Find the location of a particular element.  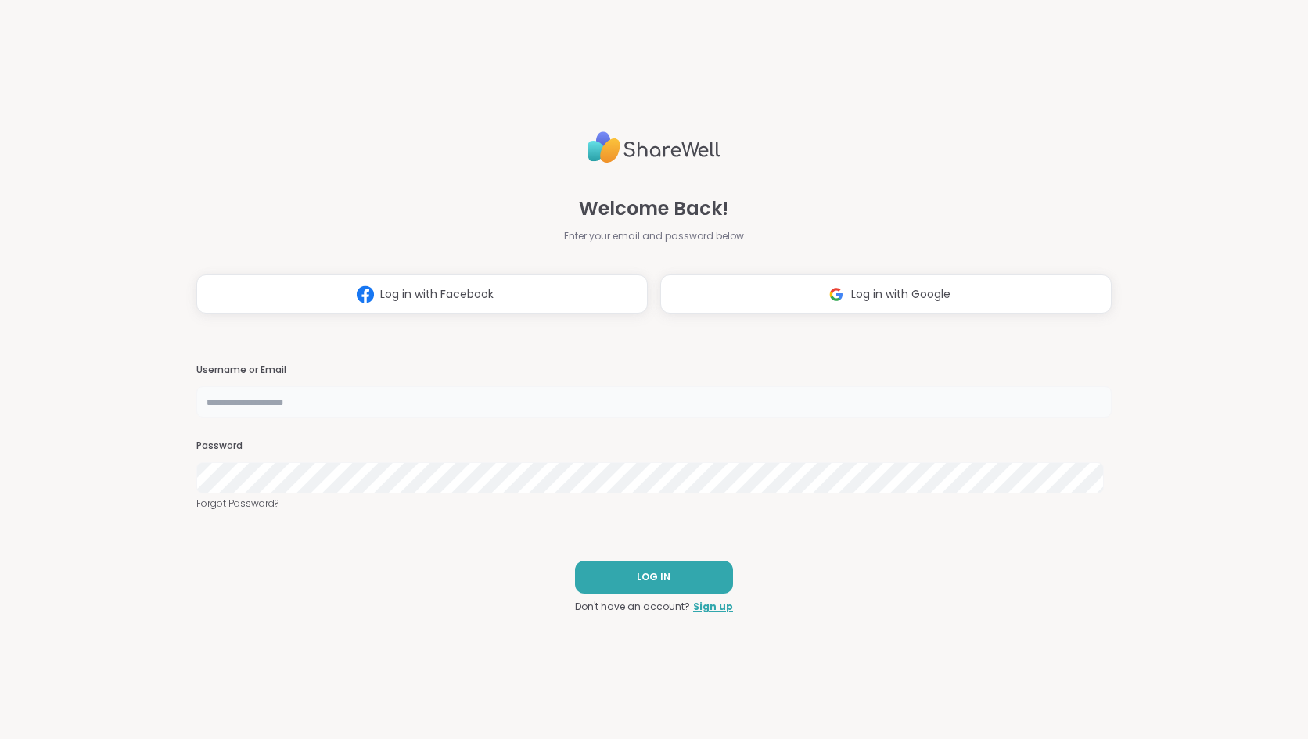

a: Sign up is located at coordinates (713, 607).